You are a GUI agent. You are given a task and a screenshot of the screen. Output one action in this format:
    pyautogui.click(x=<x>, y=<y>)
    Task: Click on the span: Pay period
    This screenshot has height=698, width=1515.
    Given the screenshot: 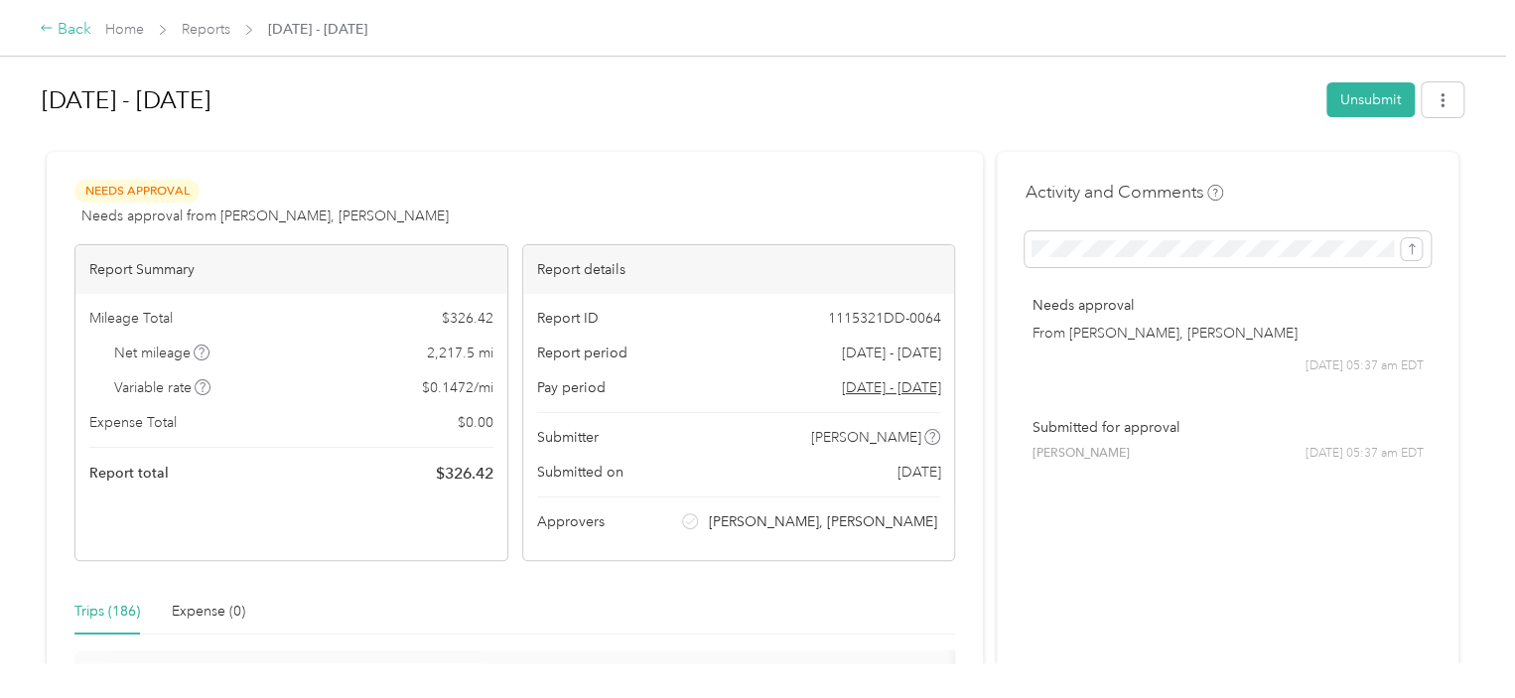 What is the action you would take?
    pyautogui.click(x=571, y=387)
    